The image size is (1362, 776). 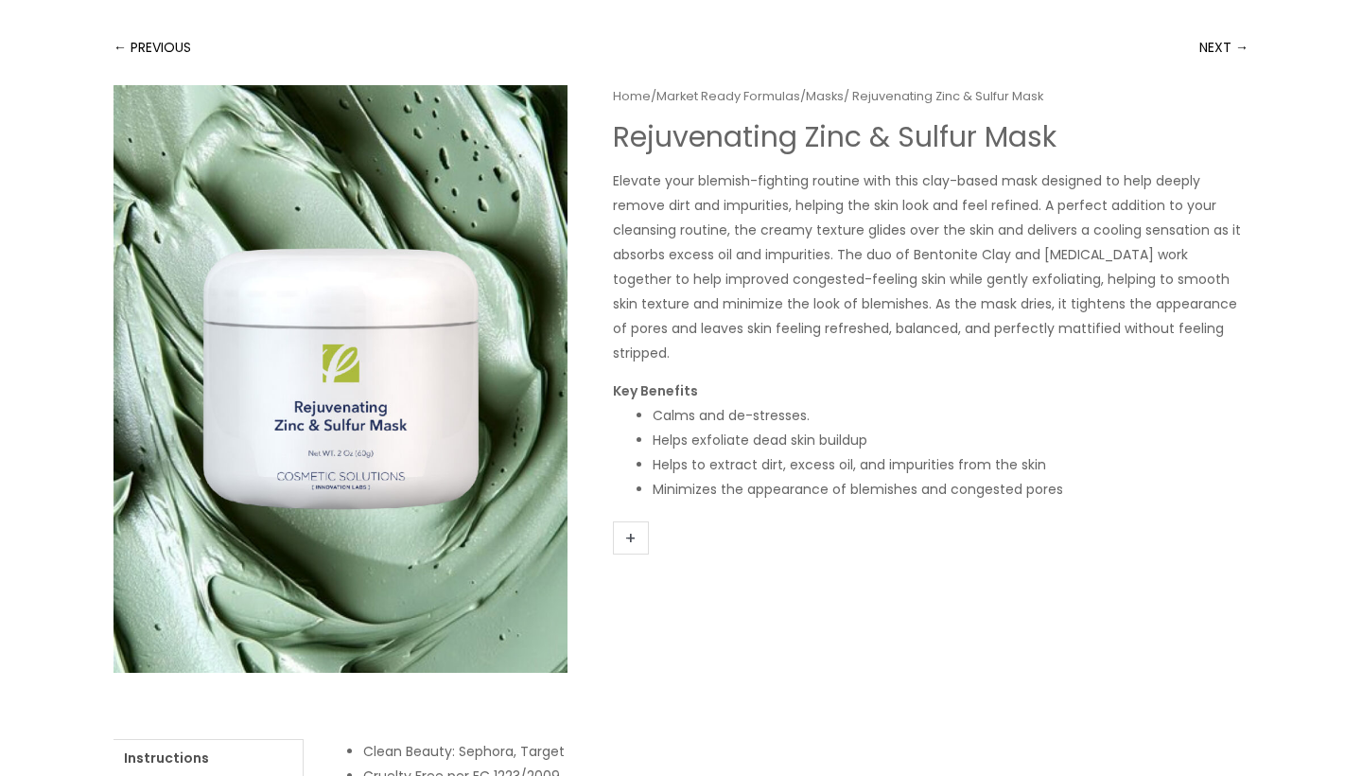 I want to click on li: Calms and de-stresses., so click(x=951, y=415).